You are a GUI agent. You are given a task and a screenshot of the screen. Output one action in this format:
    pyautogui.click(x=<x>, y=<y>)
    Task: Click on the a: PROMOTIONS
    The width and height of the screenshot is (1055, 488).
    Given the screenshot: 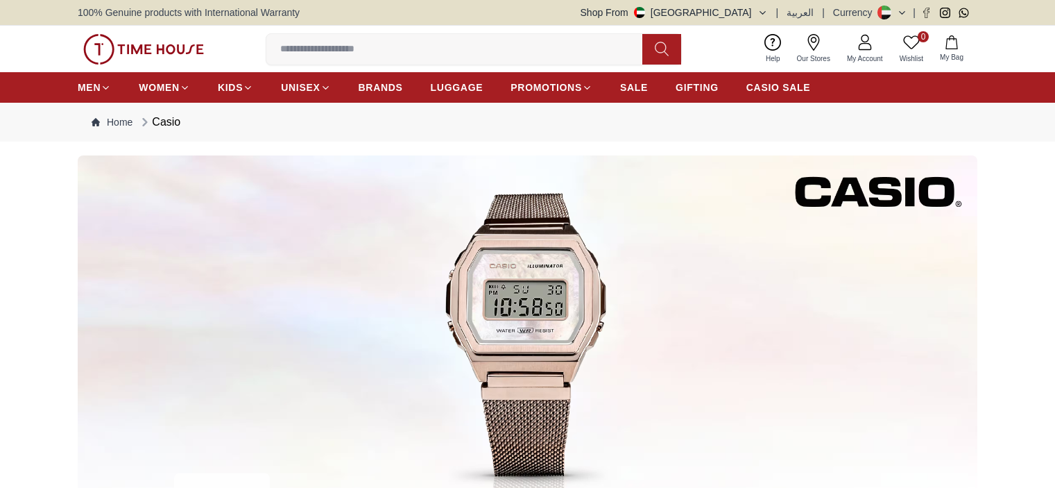 What is the action you would take?
    pyautogui.click(x=551, y=87)
    